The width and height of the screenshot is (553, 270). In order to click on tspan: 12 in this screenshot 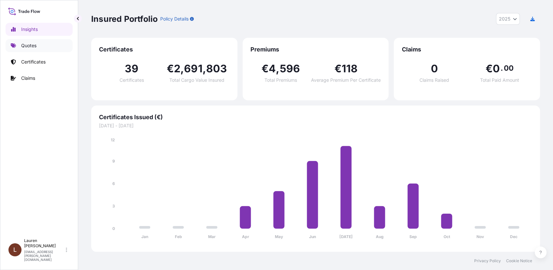, I will do `click(113, 140)`.